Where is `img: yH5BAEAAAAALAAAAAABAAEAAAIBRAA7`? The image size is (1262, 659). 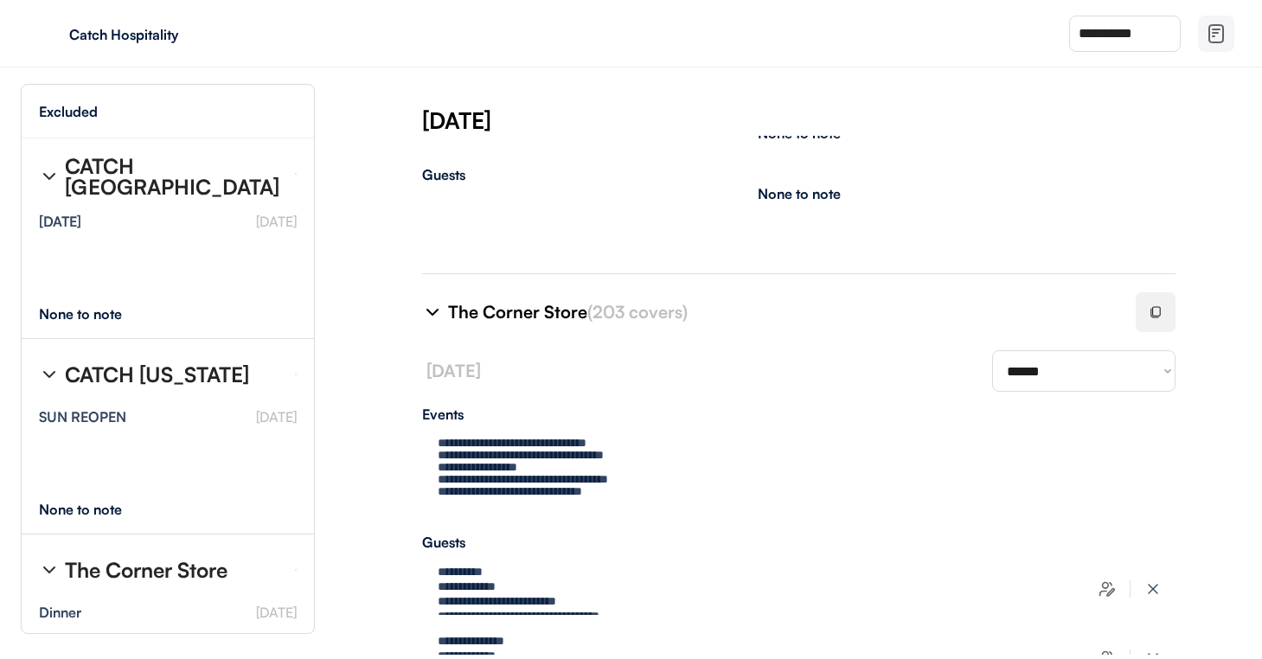
img: yH5BAEAAAAALAAAAAABAAEAAAIBRAA7 is located at coordinates (48, 34).